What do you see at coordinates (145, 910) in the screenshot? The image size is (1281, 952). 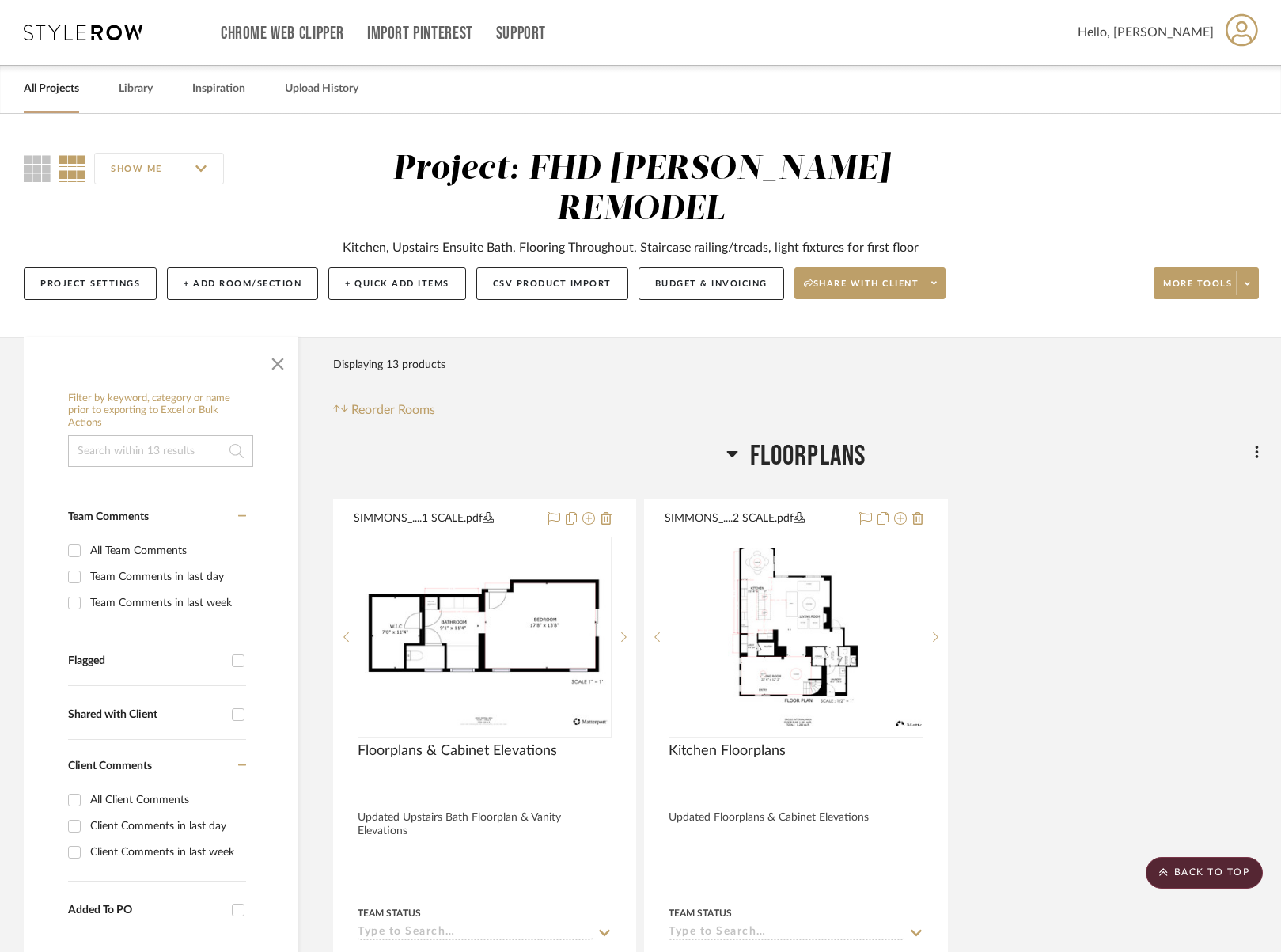 I see `div: Added To PO` at bounding box center [145, 910].